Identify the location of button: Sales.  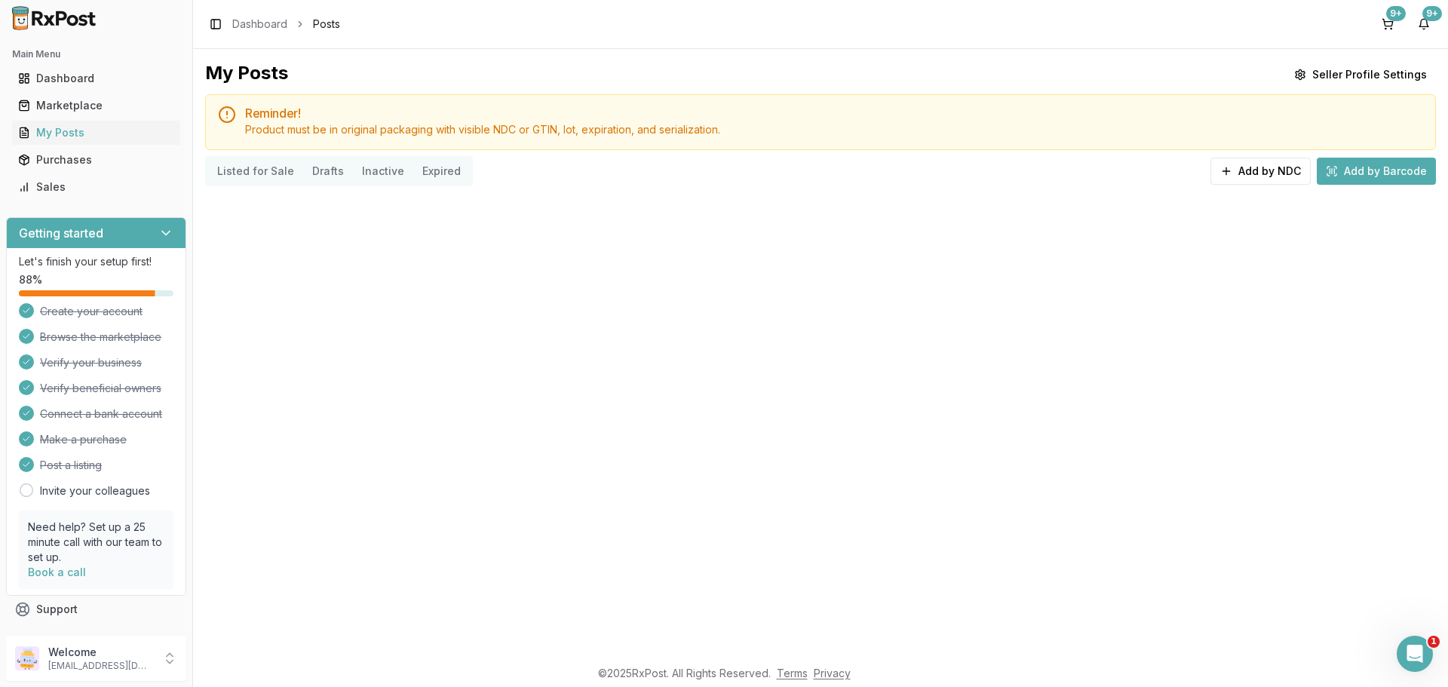
(96, 187).